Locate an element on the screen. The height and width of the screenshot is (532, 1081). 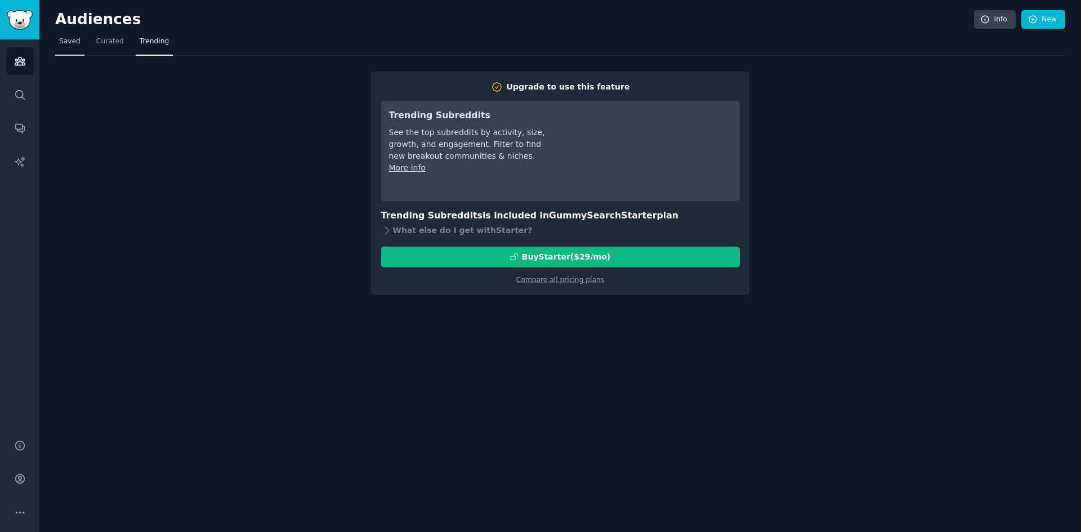
span: GummySearch Starter is located at coordinates (602, 215).